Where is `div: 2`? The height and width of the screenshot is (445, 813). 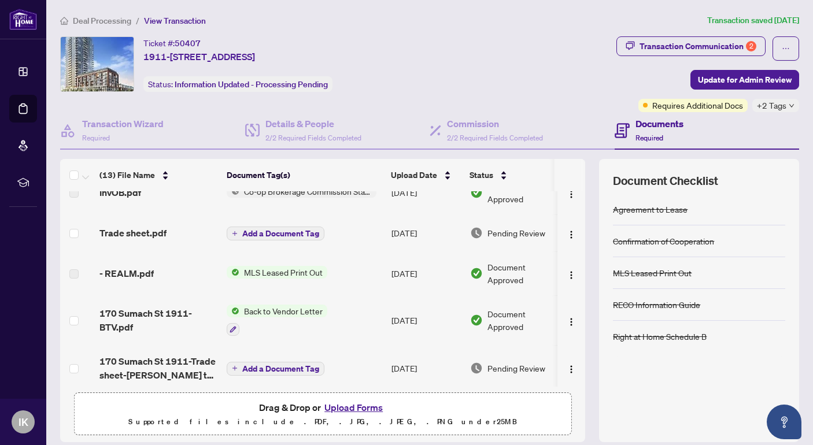 div: 2 is located at coordinates (751, 46).